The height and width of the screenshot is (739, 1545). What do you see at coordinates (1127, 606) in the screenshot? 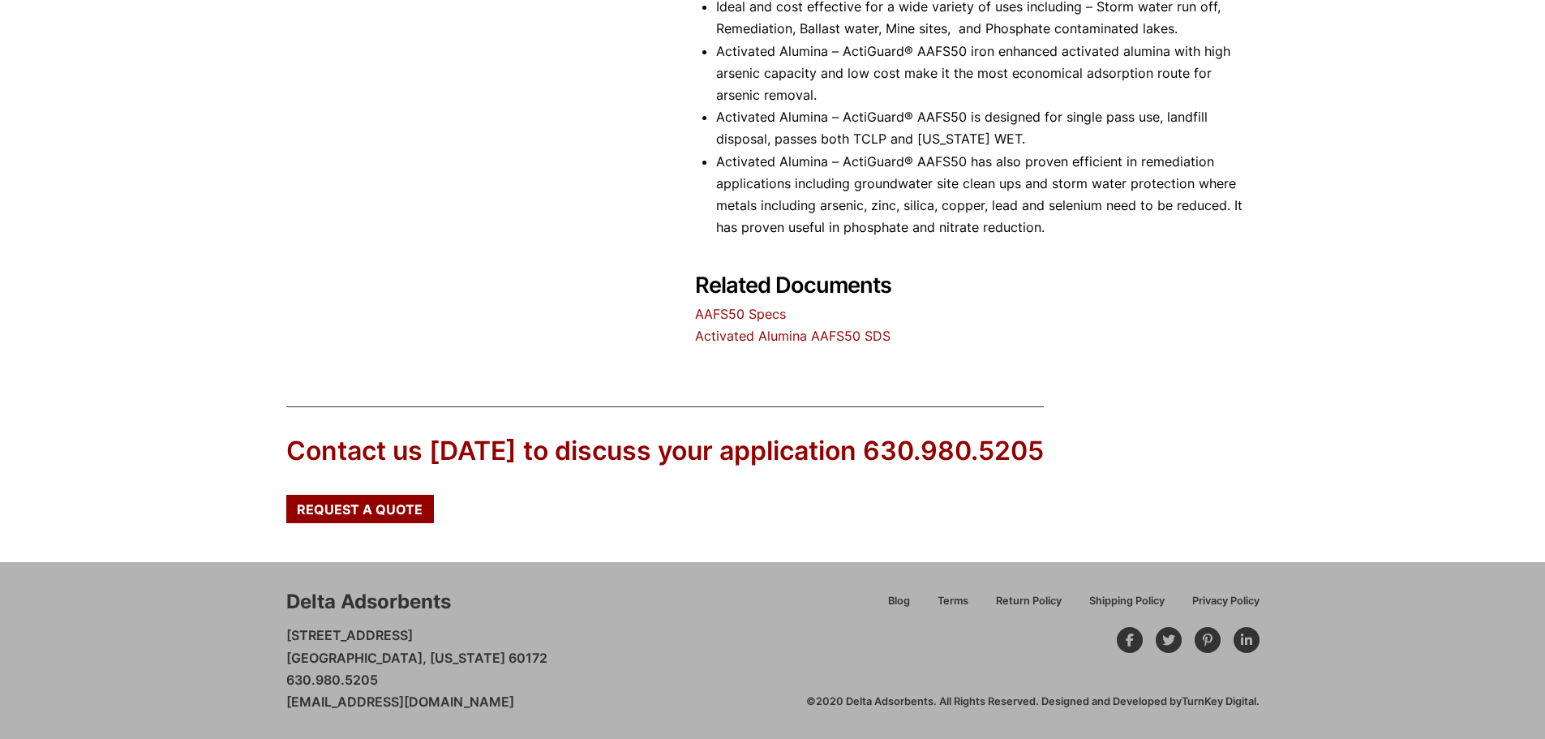
I see `a: Shipping Policy` at bounding box center [1127, 606].